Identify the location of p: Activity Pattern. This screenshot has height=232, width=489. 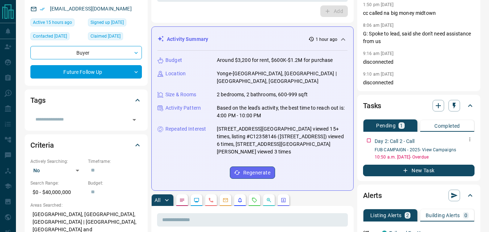
(183, 108).